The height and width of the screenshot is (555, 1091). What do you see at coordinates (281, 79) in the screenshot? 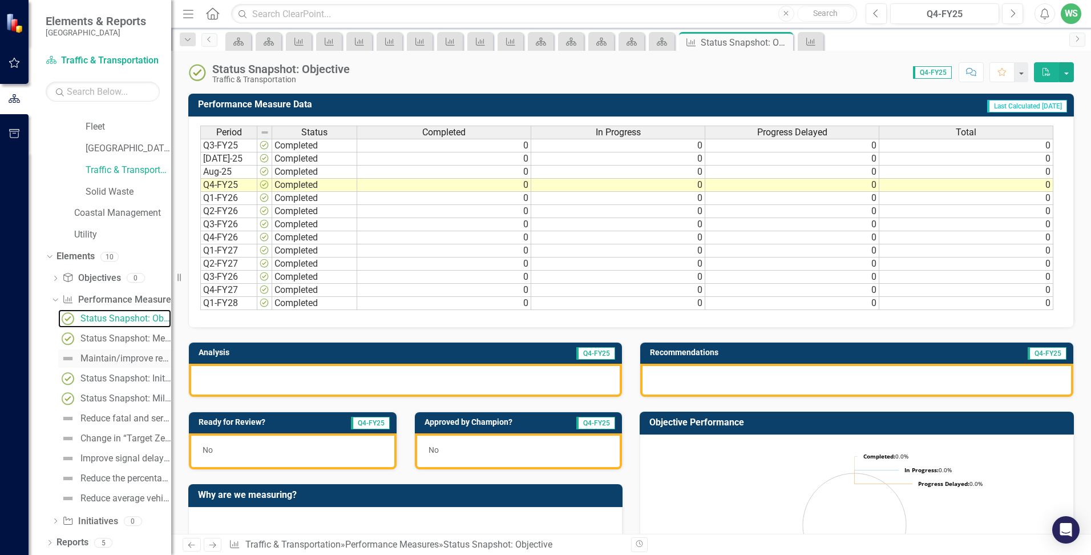
I see `div: Traffic & Transportation` at bounding box center [281, 79].